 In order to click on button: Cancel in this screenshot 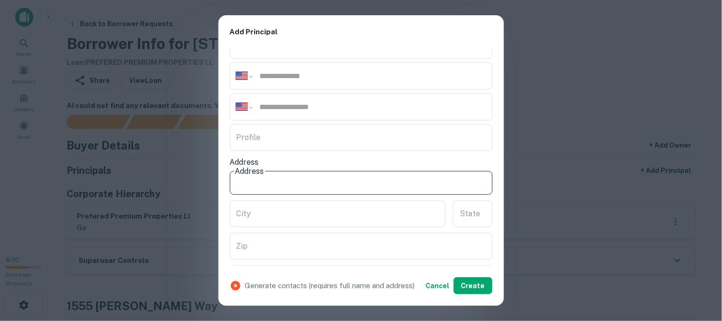, I will do `click(438, 286)`.